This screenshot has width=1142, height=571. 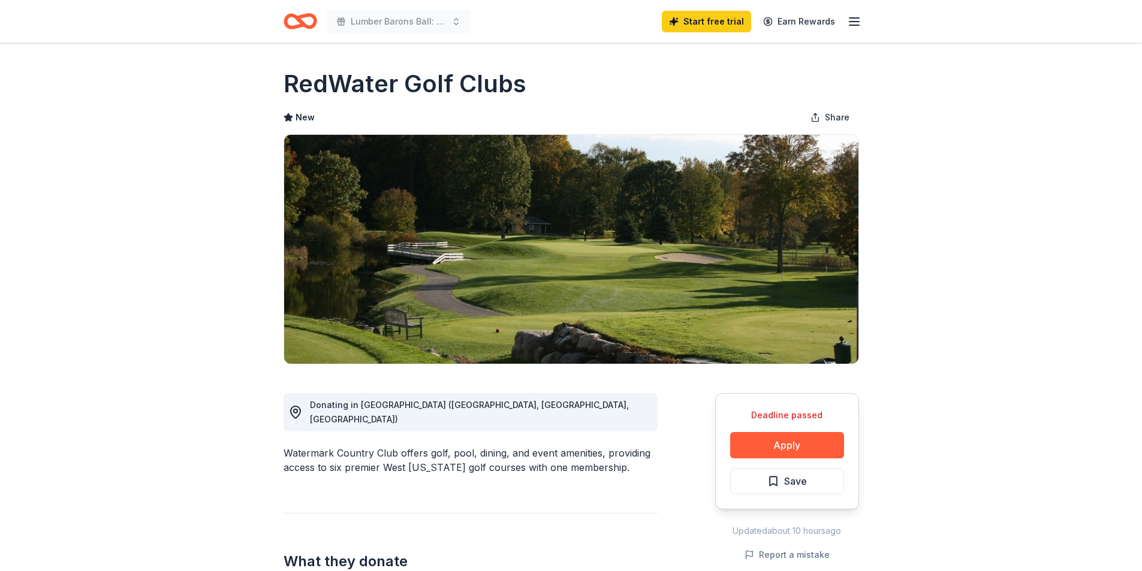 I want to click on button: Share, so click(x=829, y=117).